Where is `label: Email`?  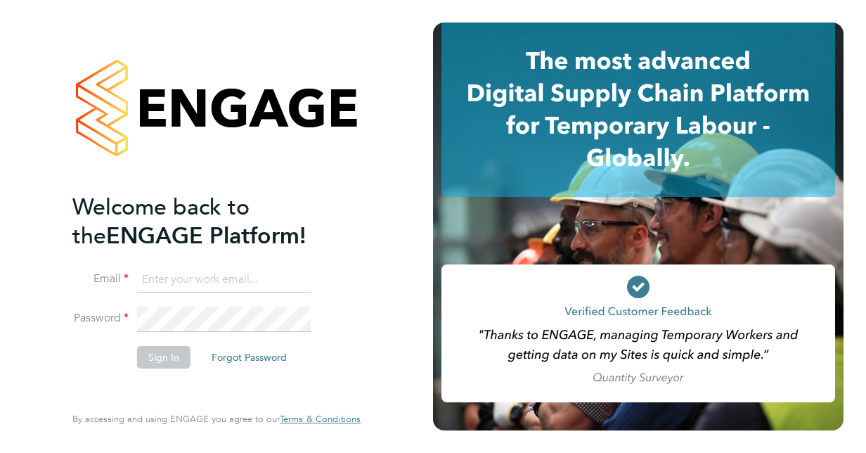 label: Email is located at coordinates (100, 278).